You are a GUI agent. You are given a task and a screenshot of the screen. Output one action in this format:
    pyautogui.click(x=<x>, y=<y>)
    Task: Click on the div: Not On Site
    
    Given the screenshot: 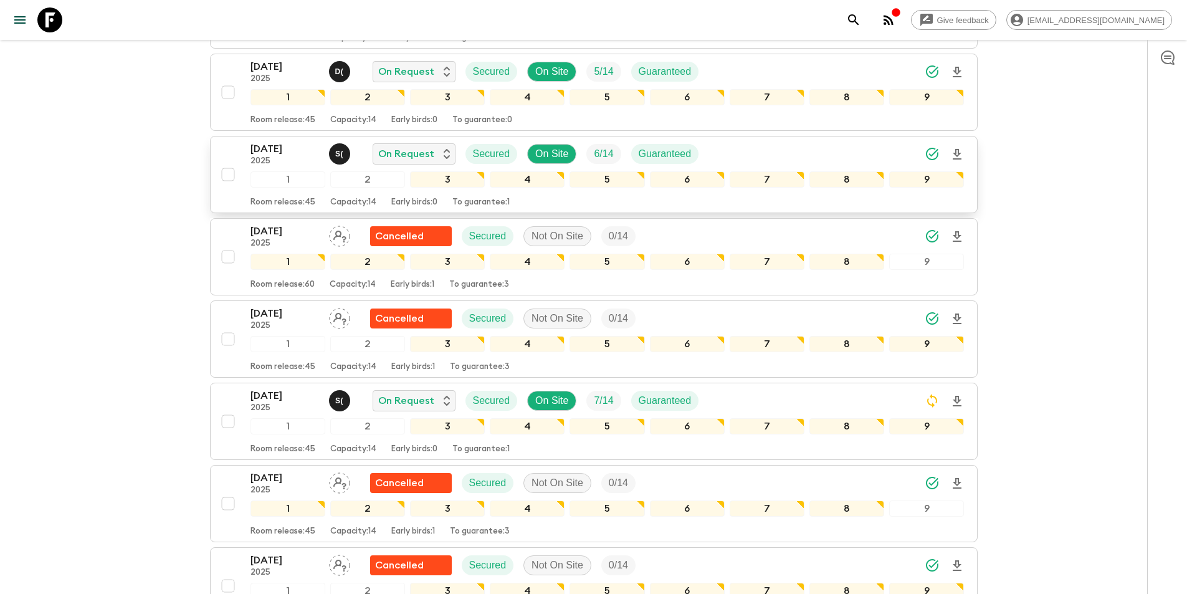 What is the action you would take?
    pyautogui.click(x=557, y=483)
    